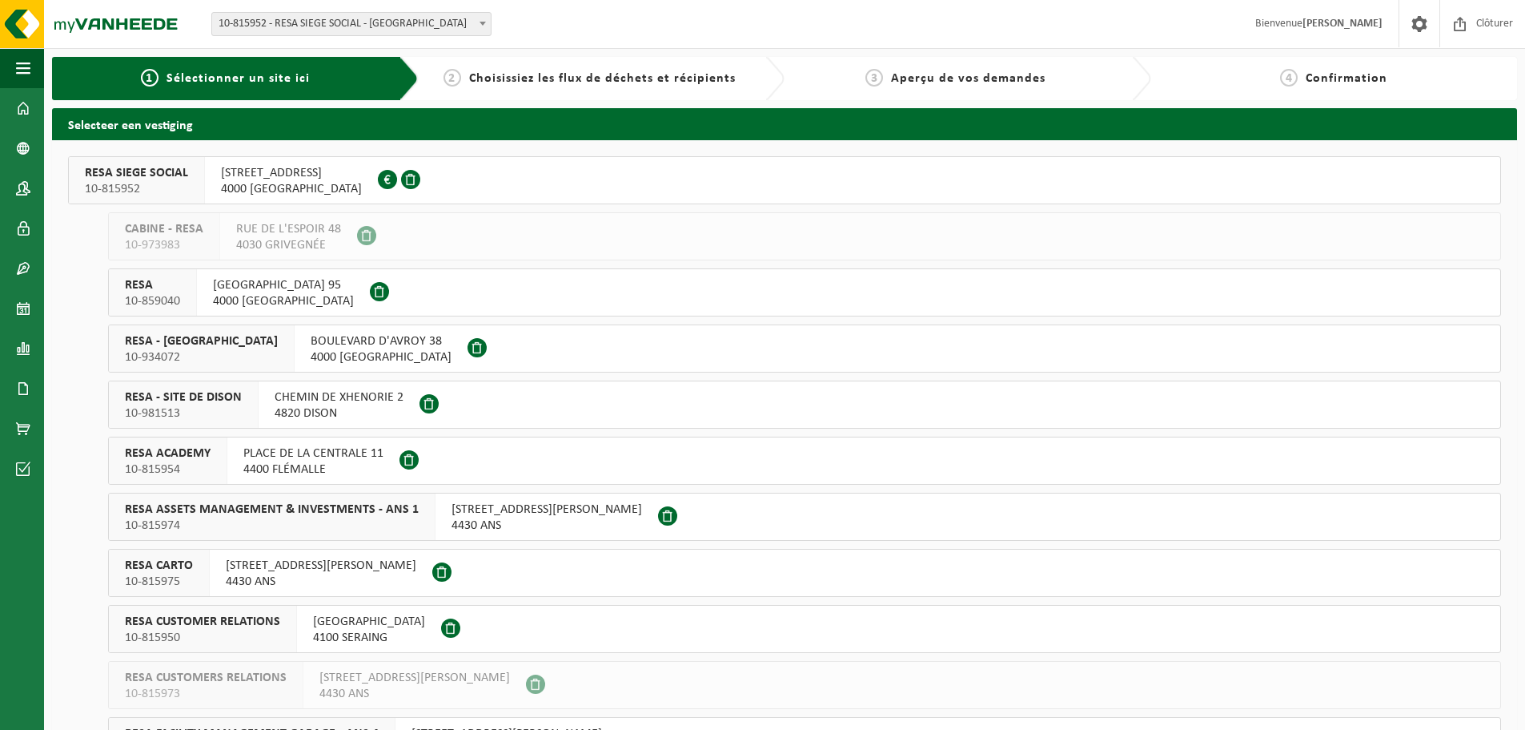 The height and width of the screenshot is (730, 1525). I want to click on span: RESA ACADEMY, so click(167, 453).